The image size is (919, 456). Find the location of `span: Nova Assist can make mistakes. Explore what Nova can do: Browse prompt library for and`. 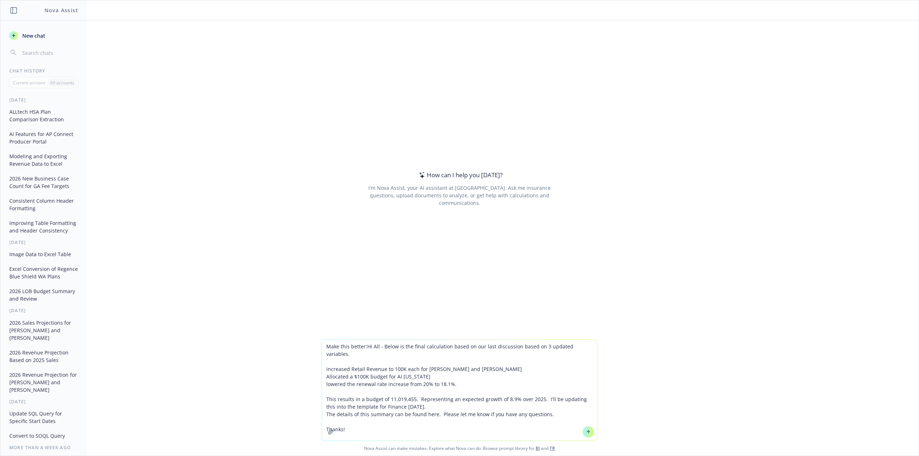

span: Nova Assist can make mistakes. Explore what Nova can do: Browse prompt library for and is located at coordinates (460, 448).